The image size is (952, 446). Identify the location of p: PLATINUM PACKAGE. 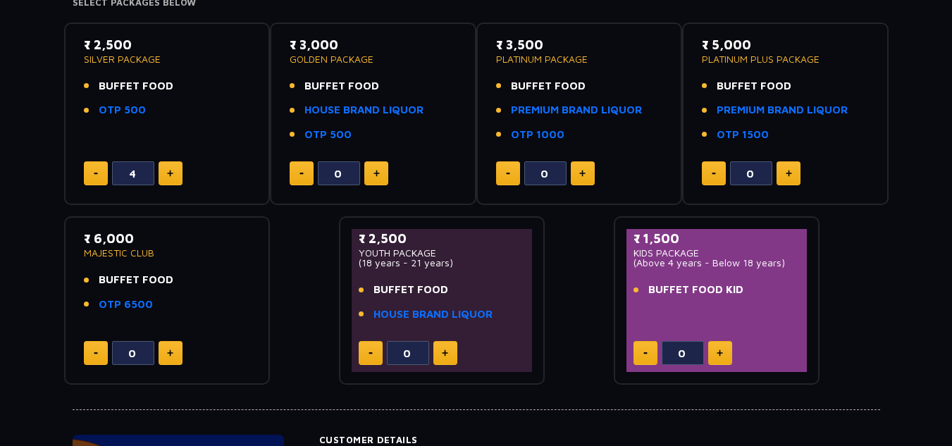
(579, 59).